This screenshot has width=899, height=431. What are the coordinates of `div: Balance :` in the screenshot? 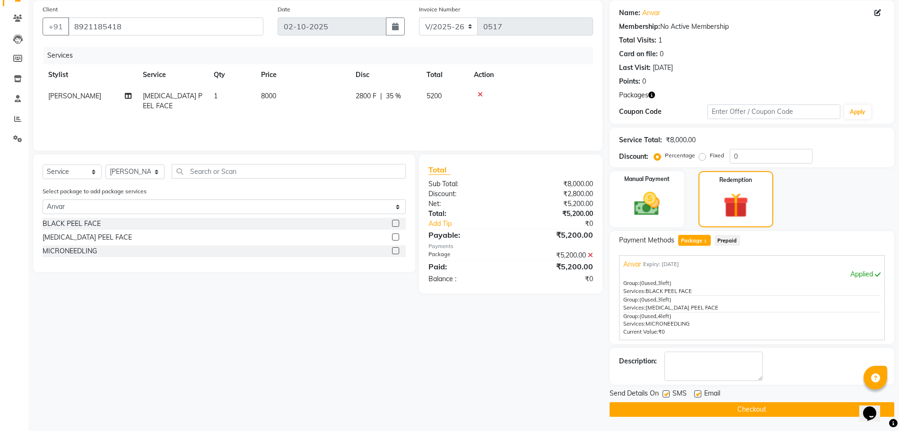 It's located at (466, 279).